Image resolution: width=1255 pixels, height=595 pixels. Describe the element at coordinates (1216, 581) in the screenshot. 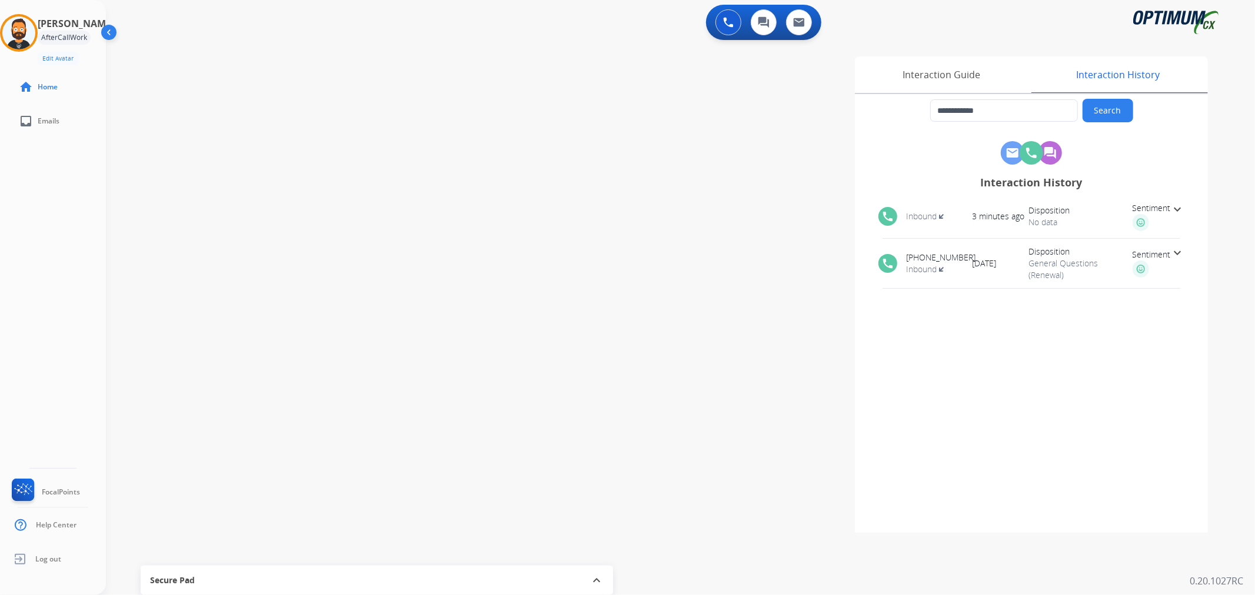

I see `p: 0.20.1027RC` at that location.